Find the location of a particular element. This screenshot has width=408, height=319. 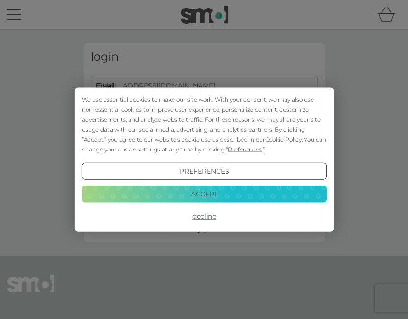

div: Cookie Consent Prompt is located at coordinates (204, 159).